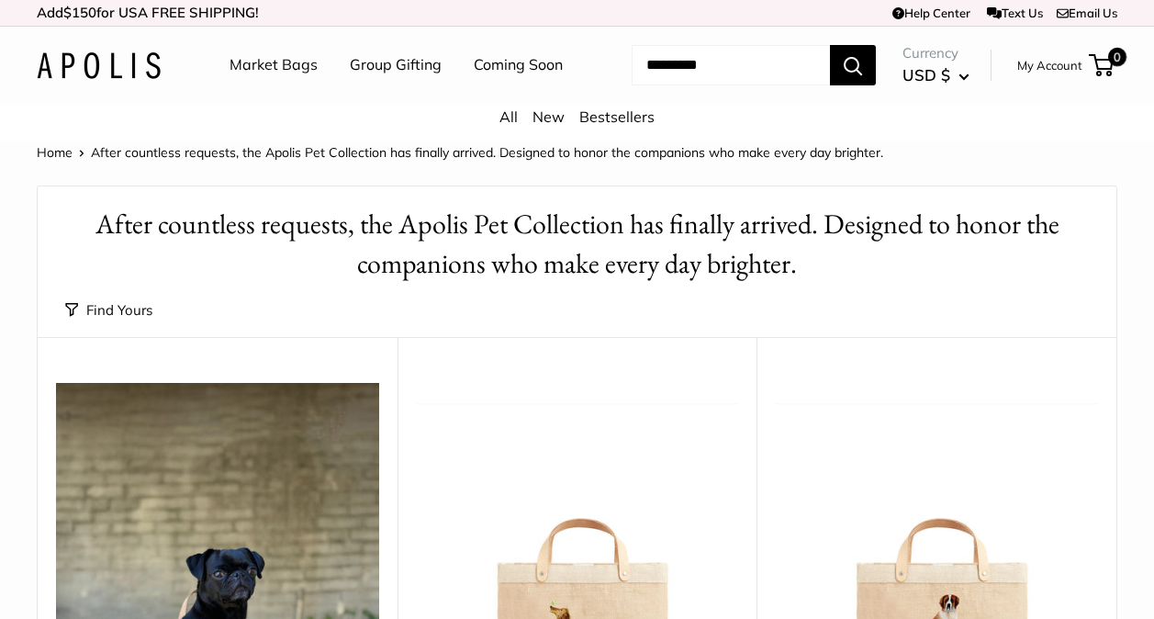 This screenshot has height=619, width=1154. I want to click on a: Home, so click(54, 152).